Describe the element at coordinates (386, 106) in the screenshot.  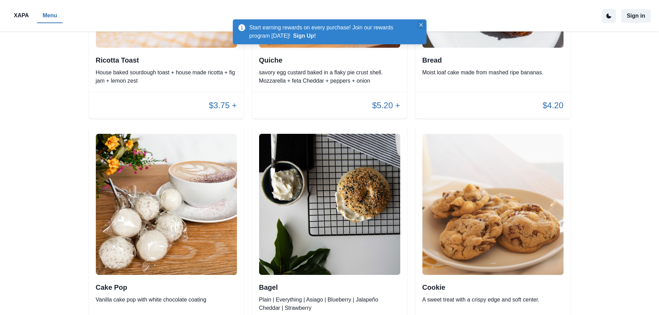
I see `p: $5.20 +` at that location.